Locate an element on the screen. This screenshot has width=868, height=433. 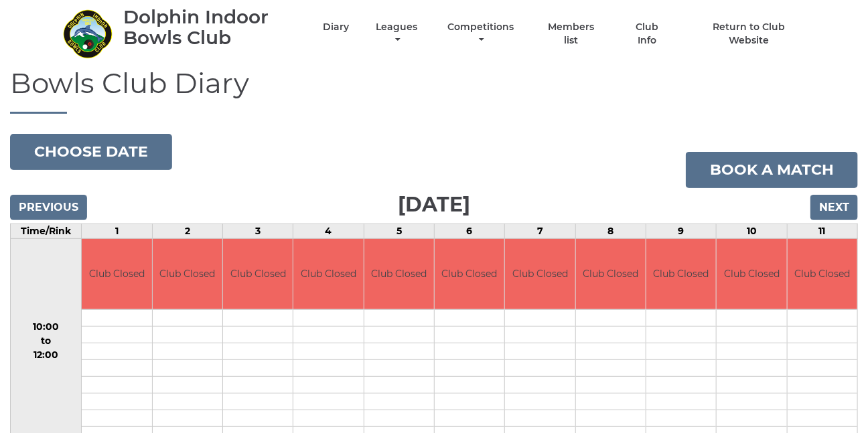
td: 5 is located at coordinates (399, 232).